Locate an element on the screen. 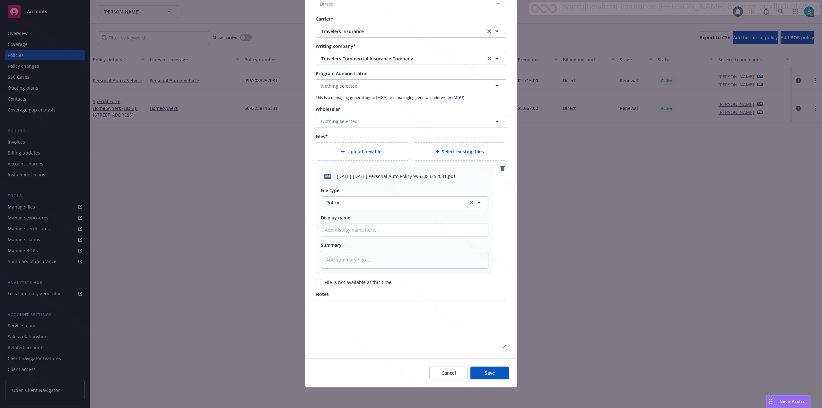  span: Carrier* is located at coordinates (324, 19).